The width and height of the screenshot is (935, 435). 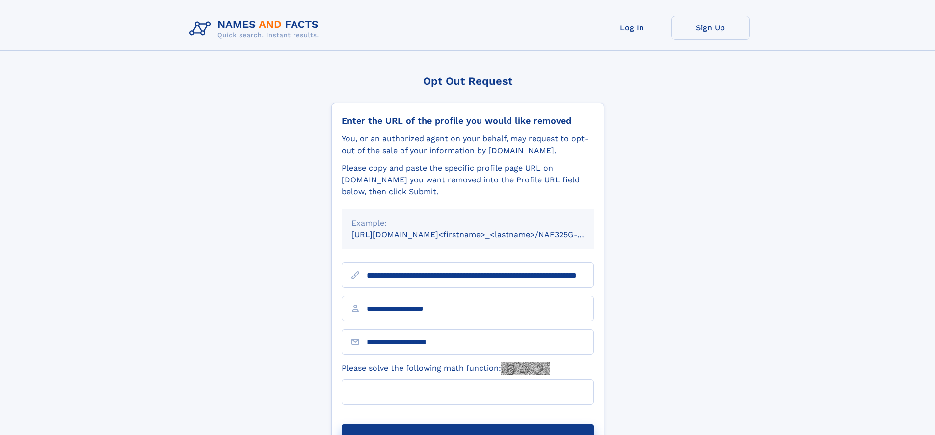 What do you see at coordinates (468, 145) in the screenshot?
I see `div: You, or an authorized agent on your behalf, may request to opt-out of the sale of your informatio...` at bounding box center [468, 145].